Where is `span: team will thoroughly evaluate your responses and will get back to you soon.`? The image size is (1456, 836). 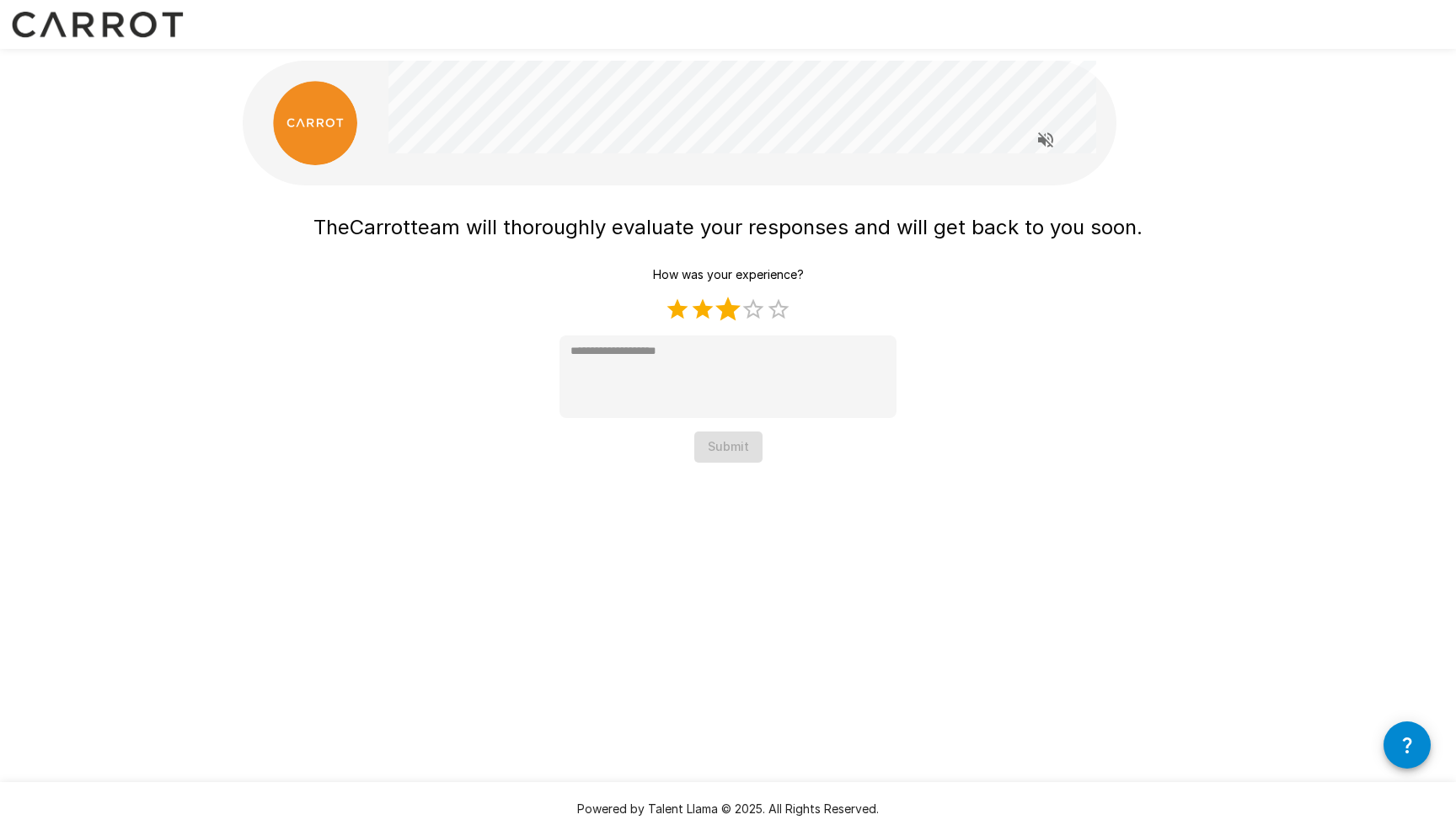 span: team will thoroughly evaluate your responses and will get back to you soon. is located at coordinates (776, 227).